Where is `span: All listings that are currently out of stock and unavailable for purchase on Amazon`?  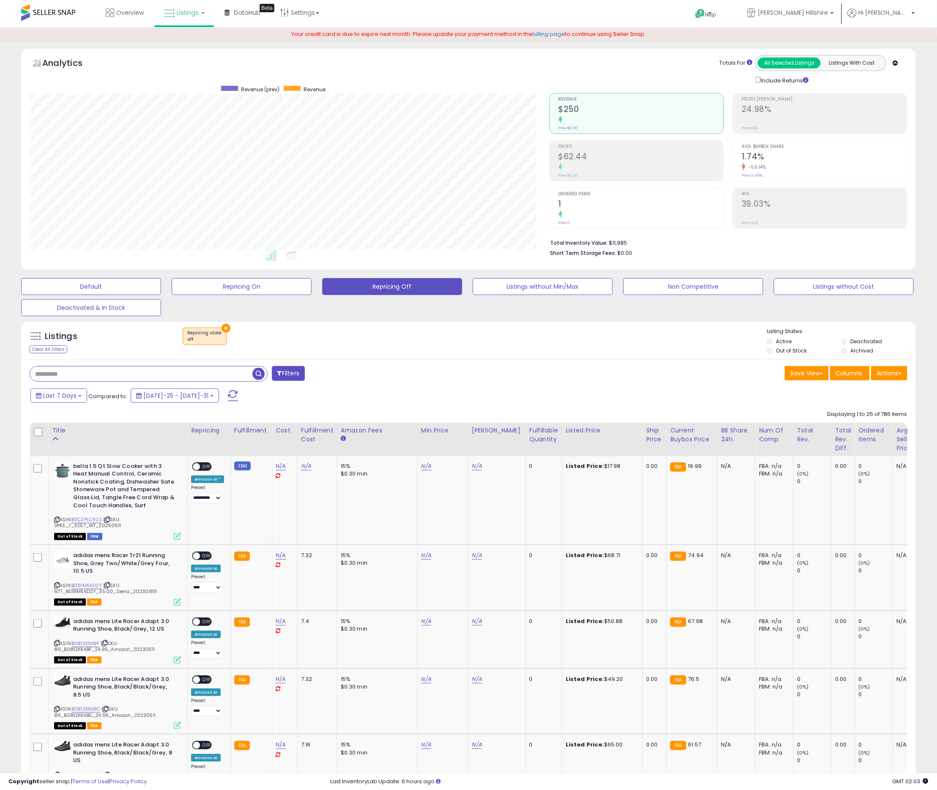
span: All listings that are currently out of stock and unavailable for purchase on Amazon is located at coordinates (70, 660).